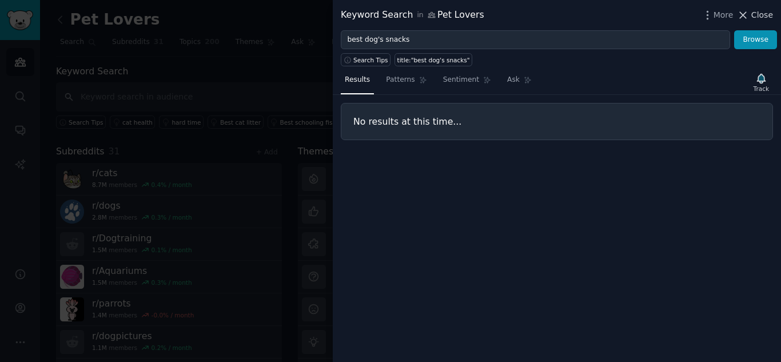  What do you see at coordinates (761, 82) in the screenshot?
I see `button: Track` at bounding box center [761, 82].